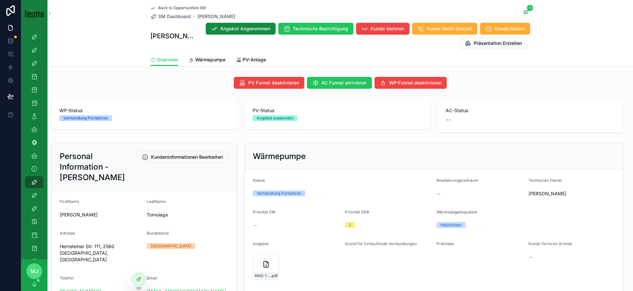 The height and width of the screenshot is (291, 633). I want to click on span: WP-Funnel deaktivieren, so click(415, 83).